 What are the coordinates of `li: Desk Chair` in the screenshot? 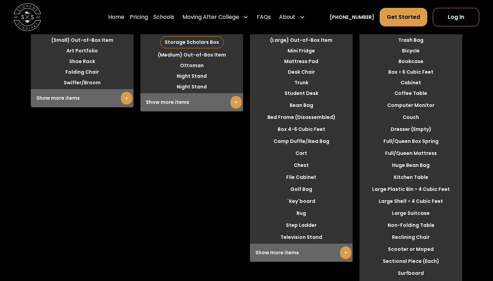 It's located at (301, 72).